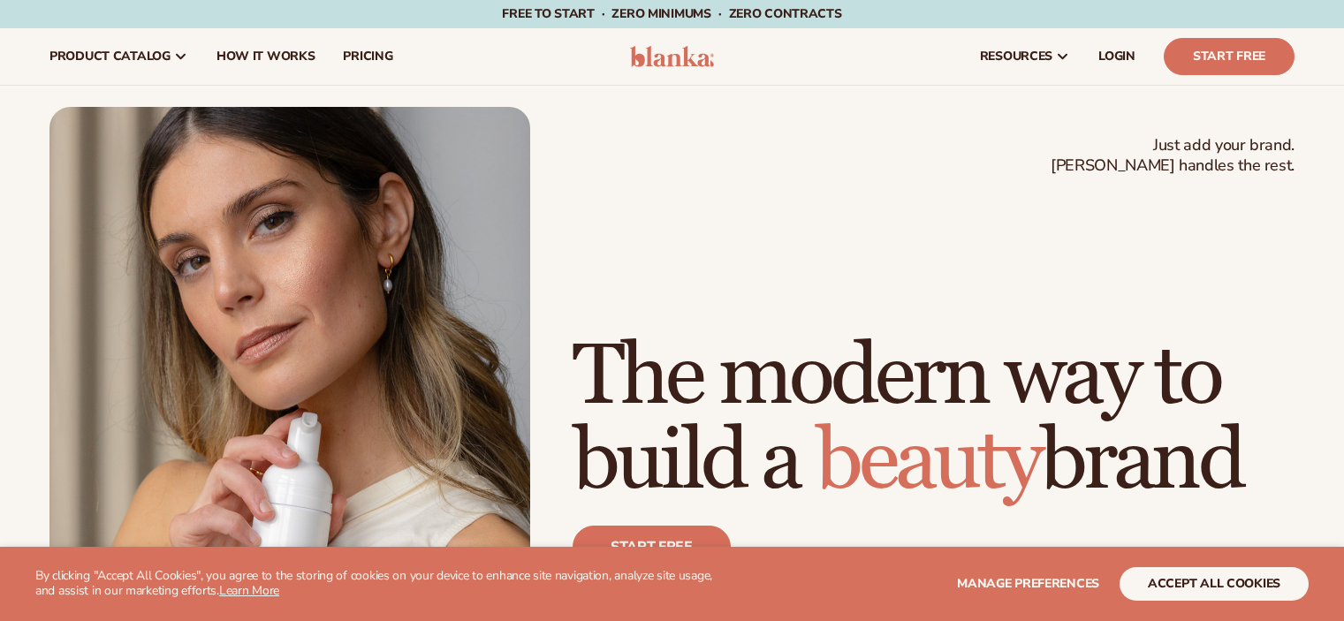 This screenshot has width=1344, height=621. Describe the element at coordinates (249, 590) in the screenshot. I see `a: Learn More` at that location.